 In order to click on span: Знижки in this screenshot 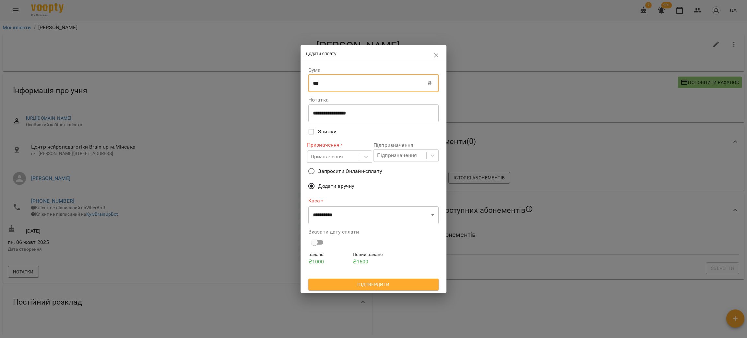, I will do `click(327, 132)`.